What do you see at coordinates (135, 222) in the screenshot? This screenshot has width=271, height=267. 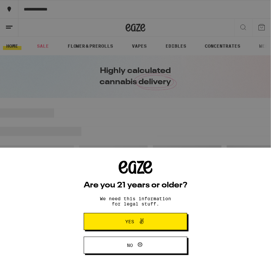 I see `button: Yes` at bounding box center [135, 222].